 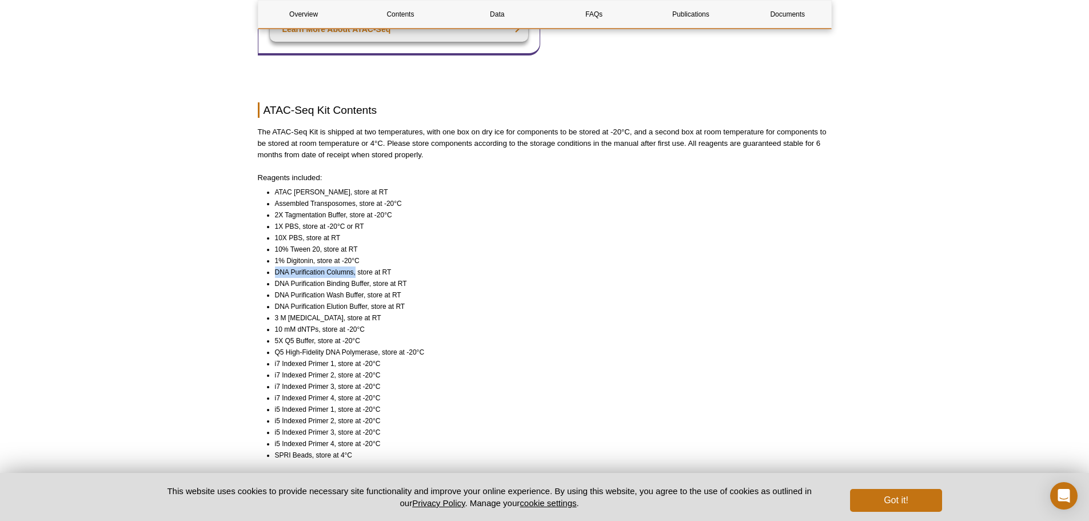 What do you see at coordinates (548, 295) in the screenshot?
I see `li: DNA Purification Wash Buffer, store at RT` at bounding box center [548, 295].